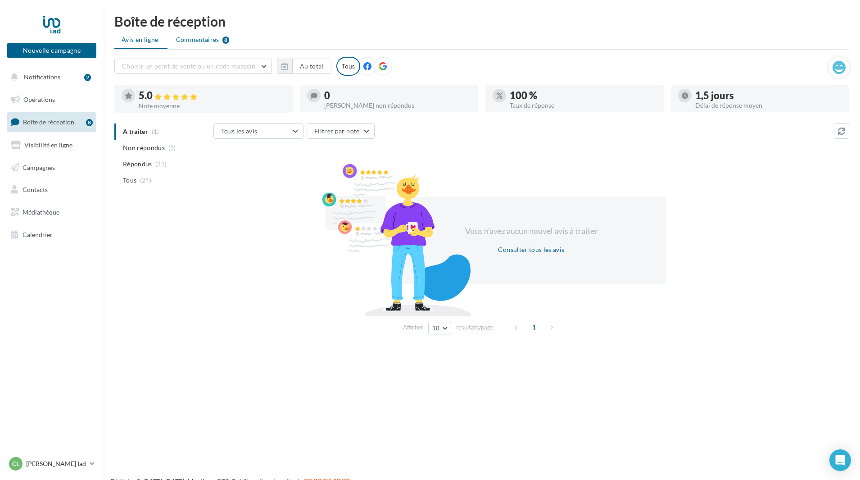  Describe the element at coordinates (439, 328) in the screenshot. I see `button: 10` at that location.